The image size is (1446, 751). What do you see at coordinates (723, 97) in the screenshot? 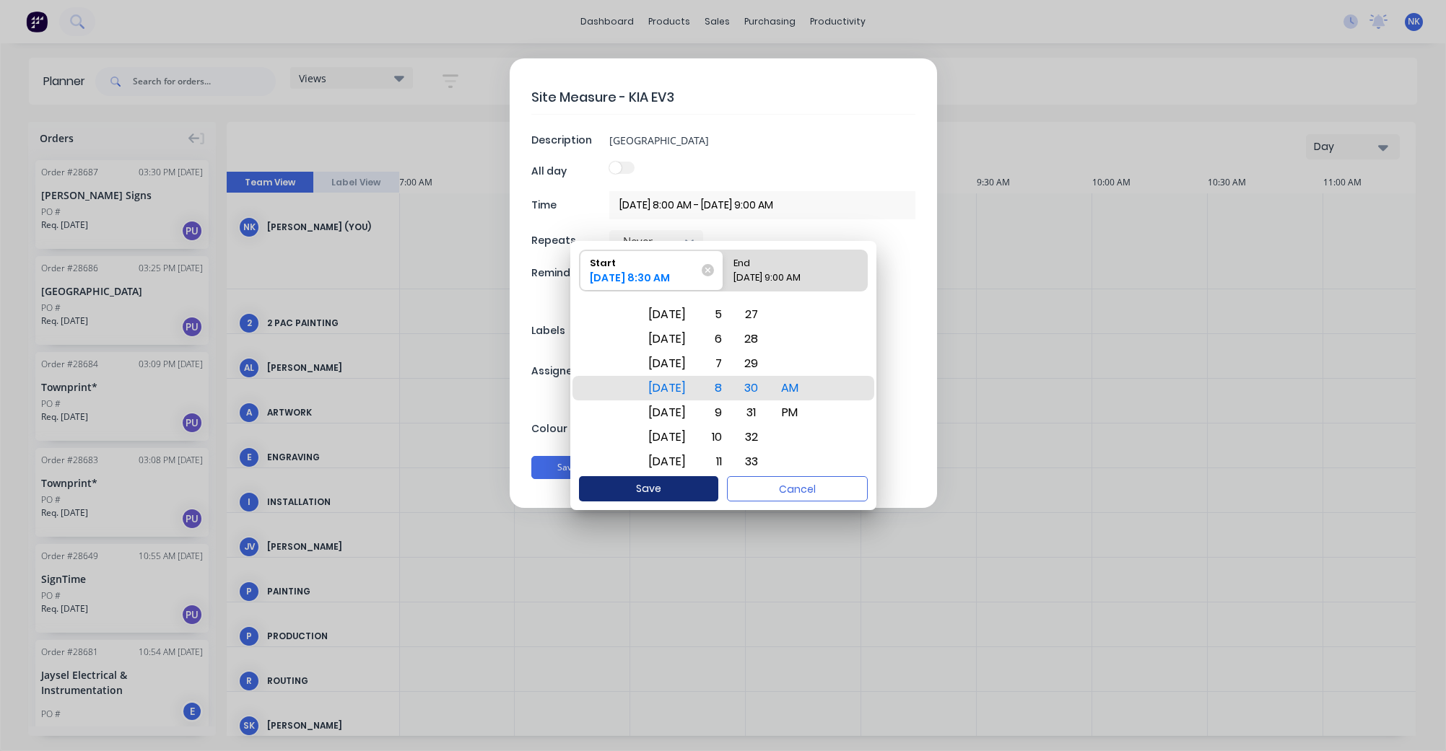
I see `textarea: Site Measure - KIA EV3` at bounding box center [723, 97].